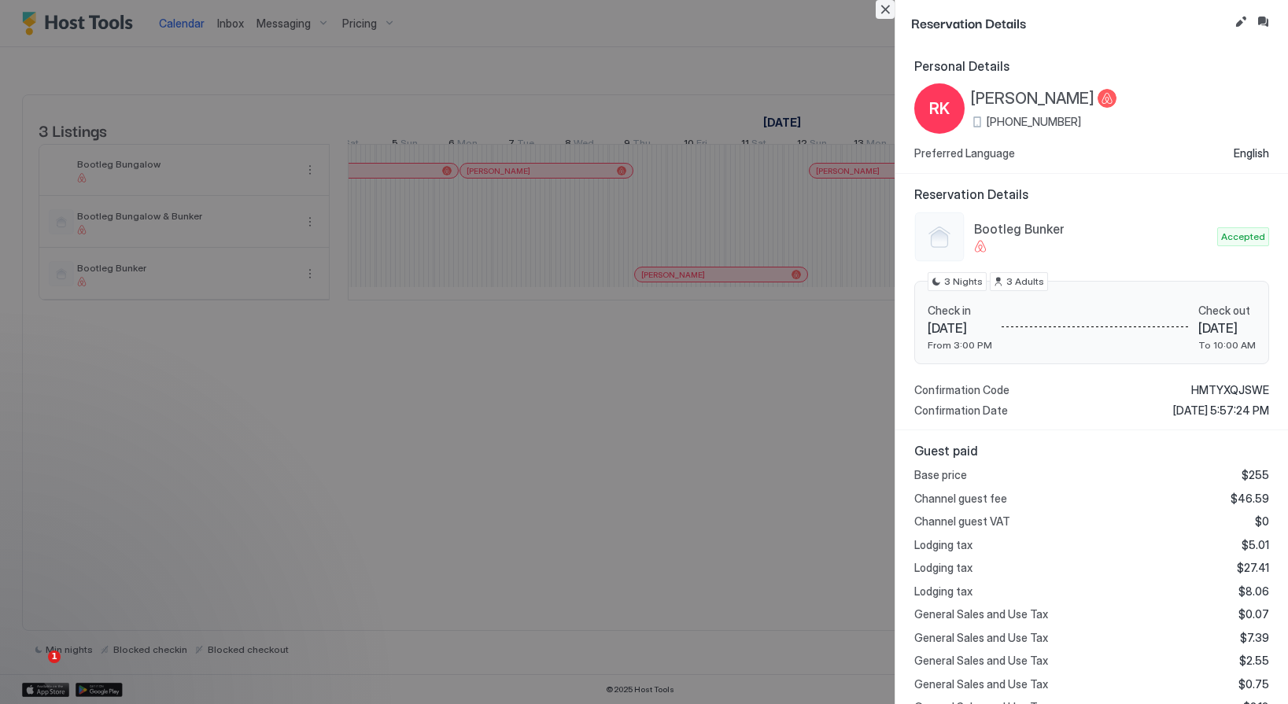 The image size is (1288, 704). Describe the element at coordinates (940, 475) in the screenshot. I see `span: Base price` at that location.